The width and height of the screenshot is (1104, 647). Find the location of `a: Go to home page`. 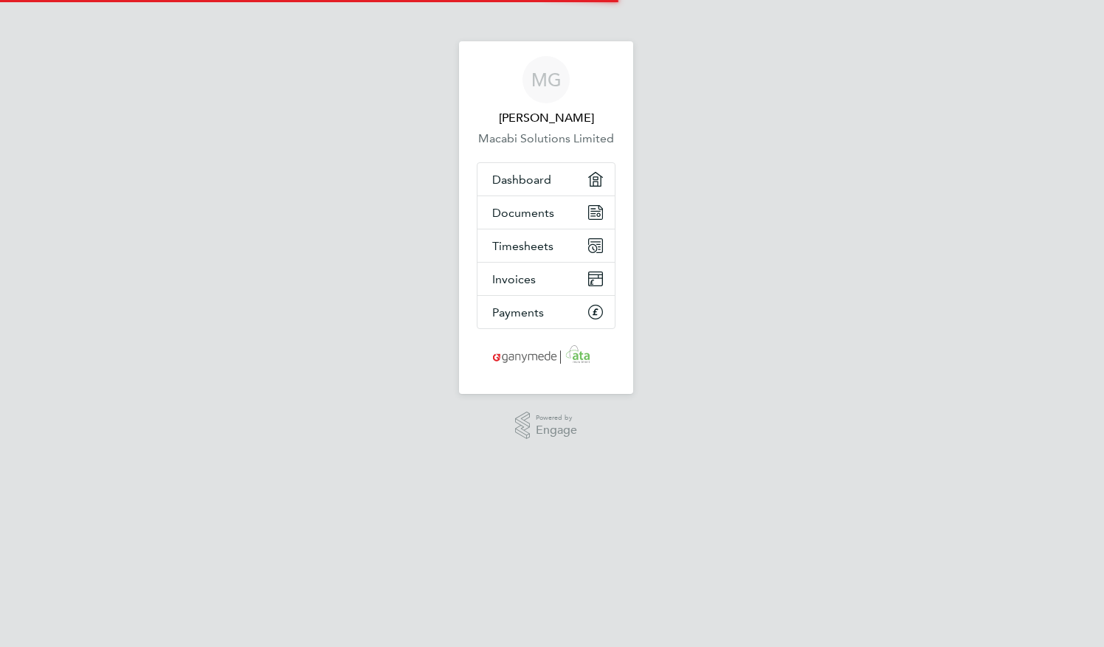

a: Go to home page is located at coordinates (546, 356).